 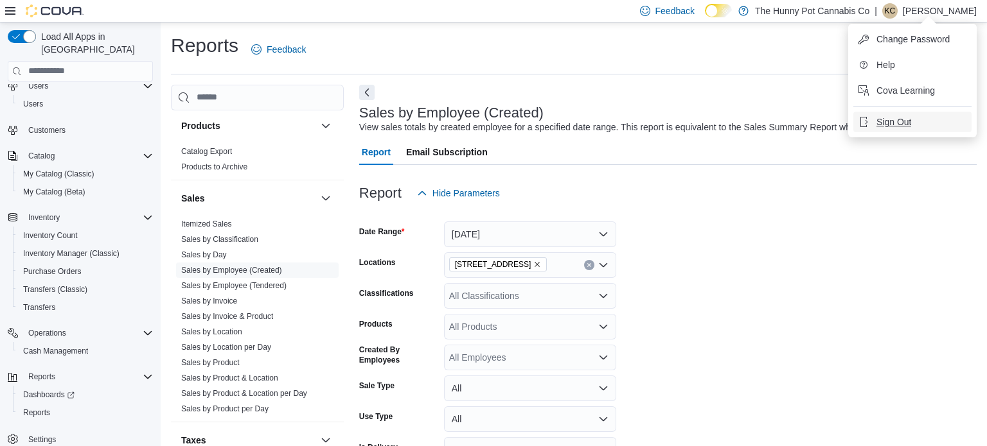 I want to click on label: Date Range, so click(x=382, y=232).